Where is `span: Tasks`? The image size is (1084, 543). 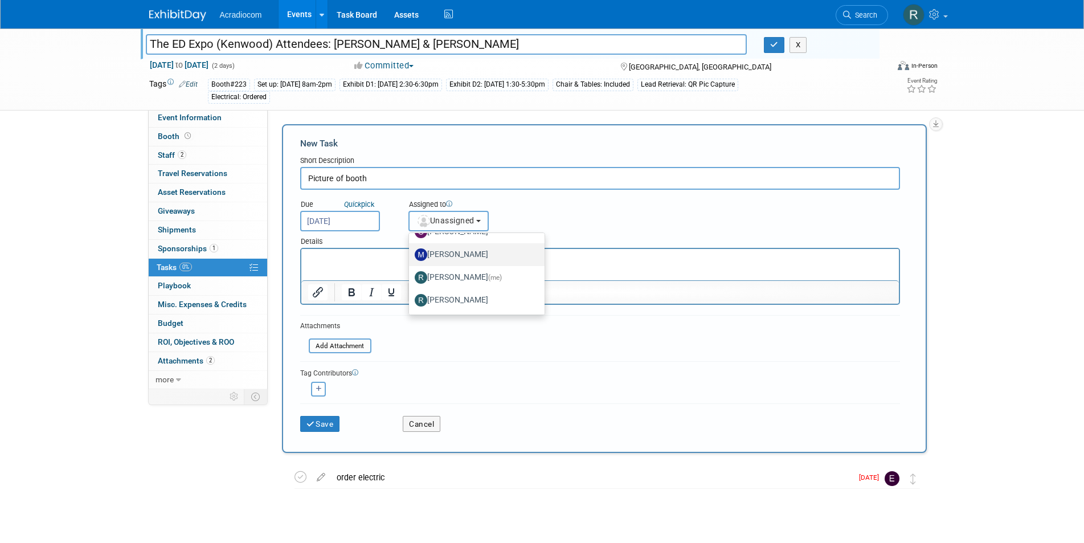 span: Tasks is located at coordinates (174, 267).